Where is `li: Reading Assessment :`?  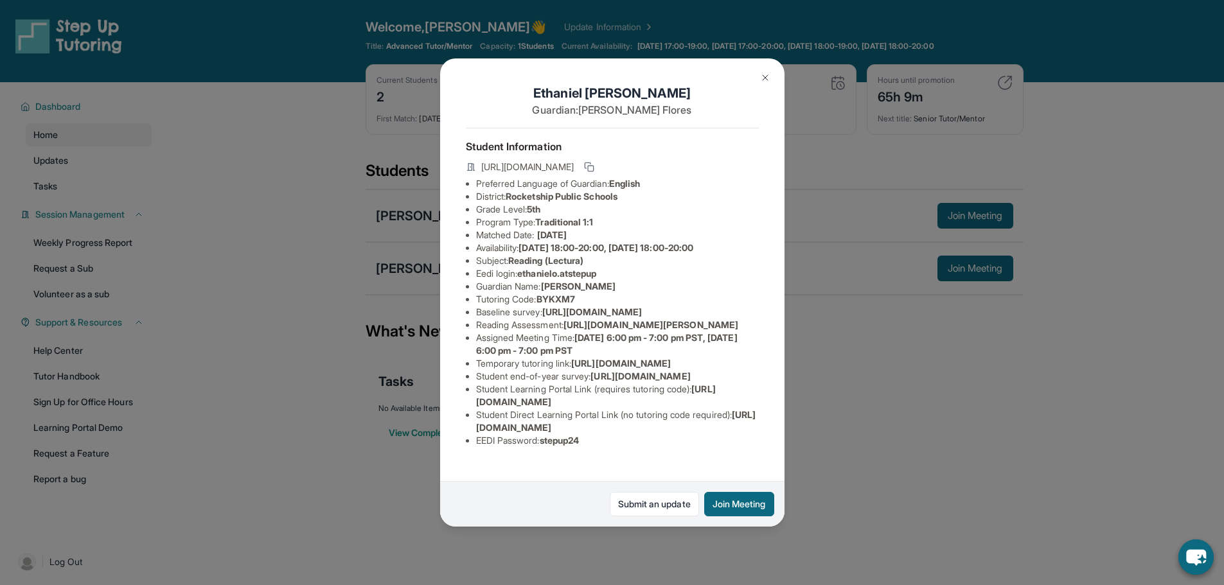
li: Reading Assessment : is located at coordinates (617, 325).